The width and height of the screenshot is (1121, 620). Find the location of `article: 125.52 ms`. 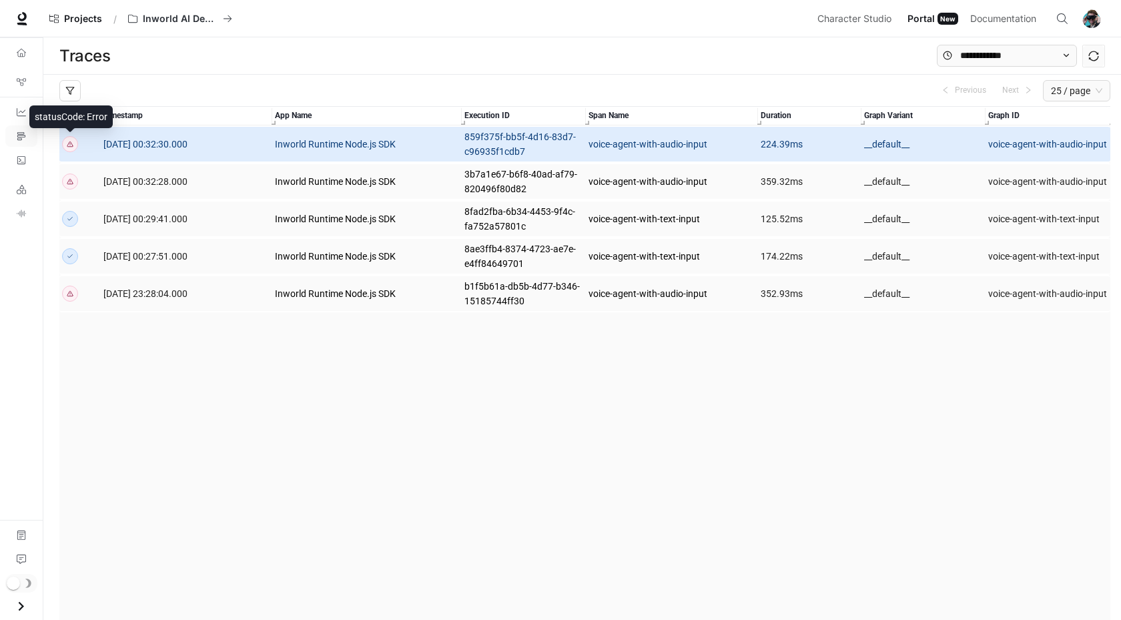

article: 125.52 ms is located at coordinates (809, 219).